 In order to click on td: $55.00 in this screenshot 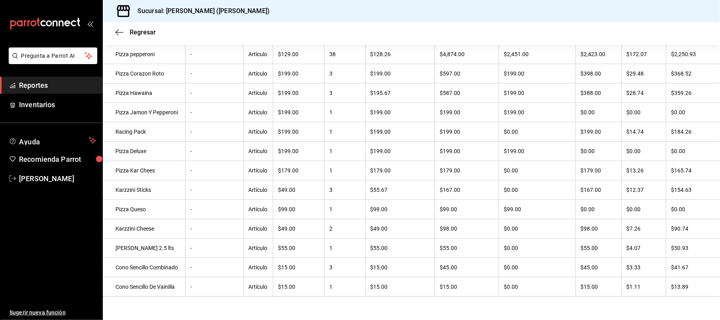, I will do `click(467, 248)`.